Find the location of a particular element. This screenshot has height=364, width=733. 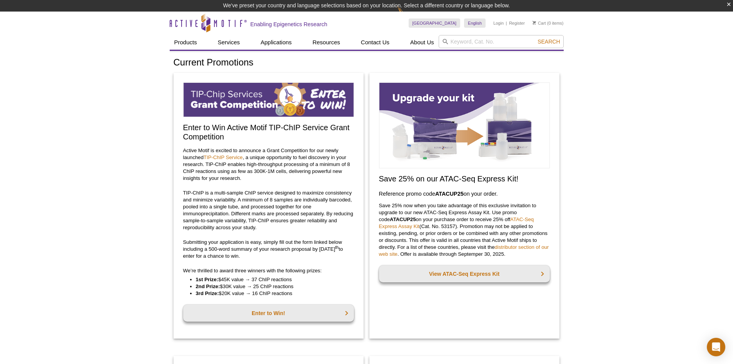

a: TIP-ChIP Service is located at coordinates (223, 157).